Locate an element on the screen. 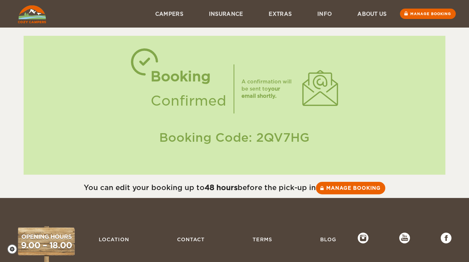 The height and width of the screenshot is (262, 469). div: Booking Code: 2QV7HG is located at coordinates (235, 137).